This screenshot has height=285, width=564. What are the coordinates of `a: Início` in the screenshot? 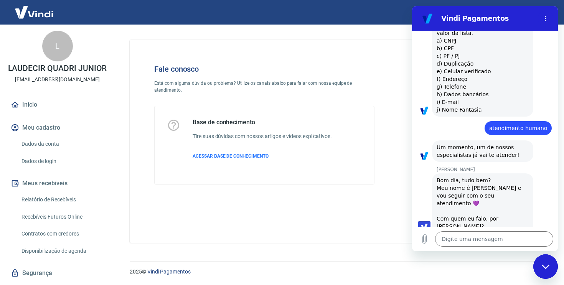 It's located at (57, 105).